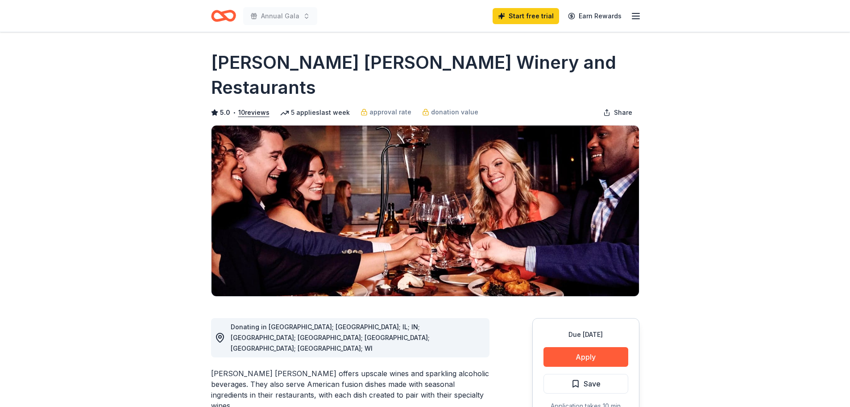  What do you see at coordinates (425, 211) in the screenshot?
I see `img: Image for Cooper's Hawk Winery and Restaurants` at bounding box center [425, 211].